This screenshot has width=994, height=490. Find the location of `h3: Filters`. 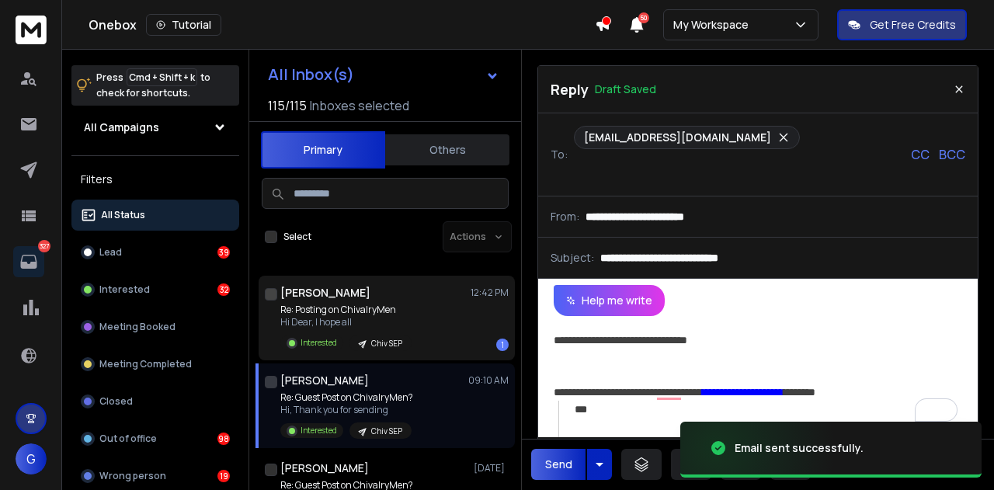

h3: Filters is located at coordinates (155, 179).